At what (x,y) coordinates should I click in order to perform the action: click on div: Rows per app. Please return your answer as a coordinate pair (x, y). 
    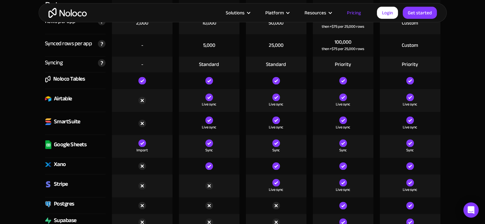
    Looking at the image, I should click on (60, 21).